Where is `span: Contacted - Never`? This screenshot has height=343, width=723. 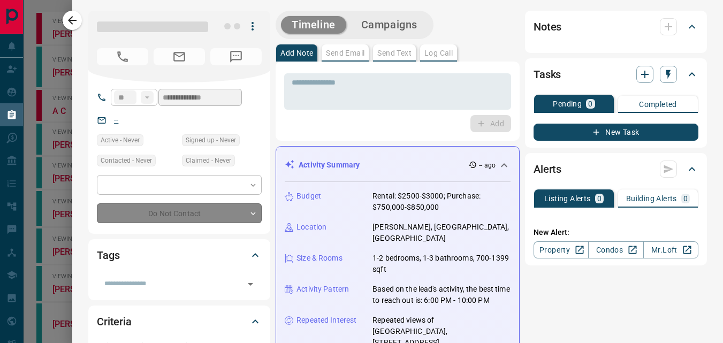 span: Contacted - Never is located at coordinates (126, 160).